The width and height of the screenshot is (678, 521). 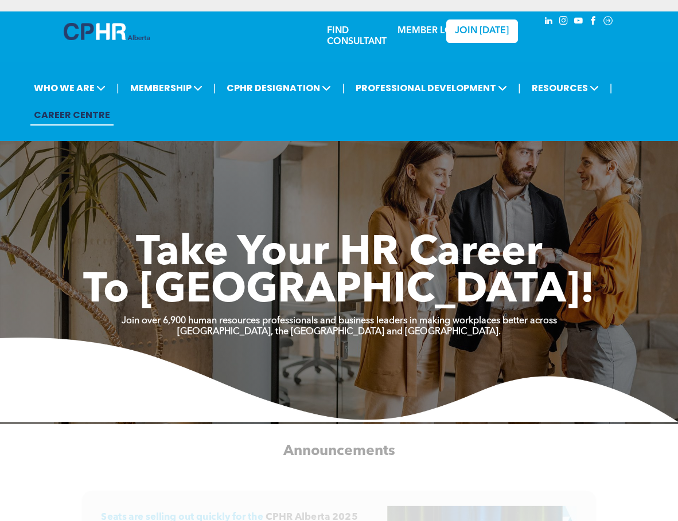 What do you see at coordinates (433, 31) in the screenshot?
I see `a: MEMBER LOGIN` at bounding box center [433, 31].